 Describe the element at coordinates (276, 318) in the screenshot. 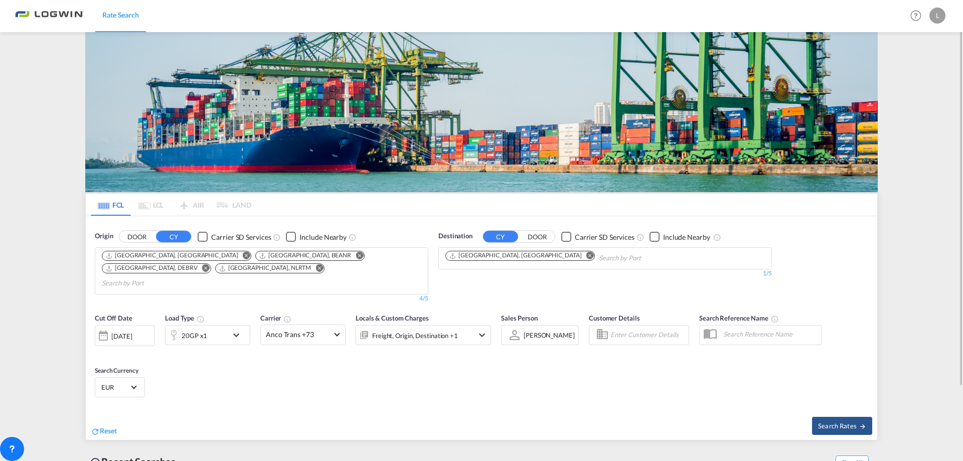

I see `span: Carrier` at that location.